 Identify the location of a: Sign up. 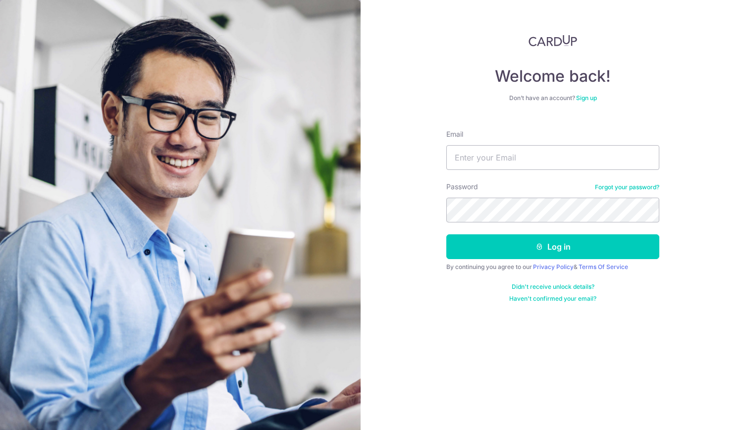
(587, 98).